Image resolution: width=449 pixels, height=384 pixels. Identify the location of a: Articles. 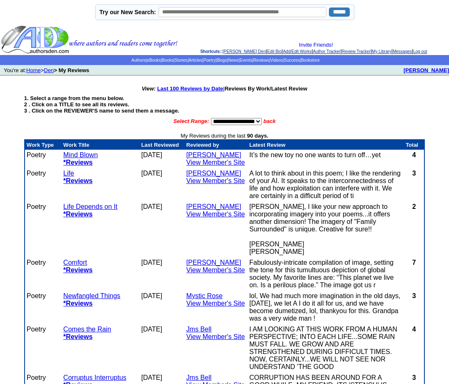
(195, 60).